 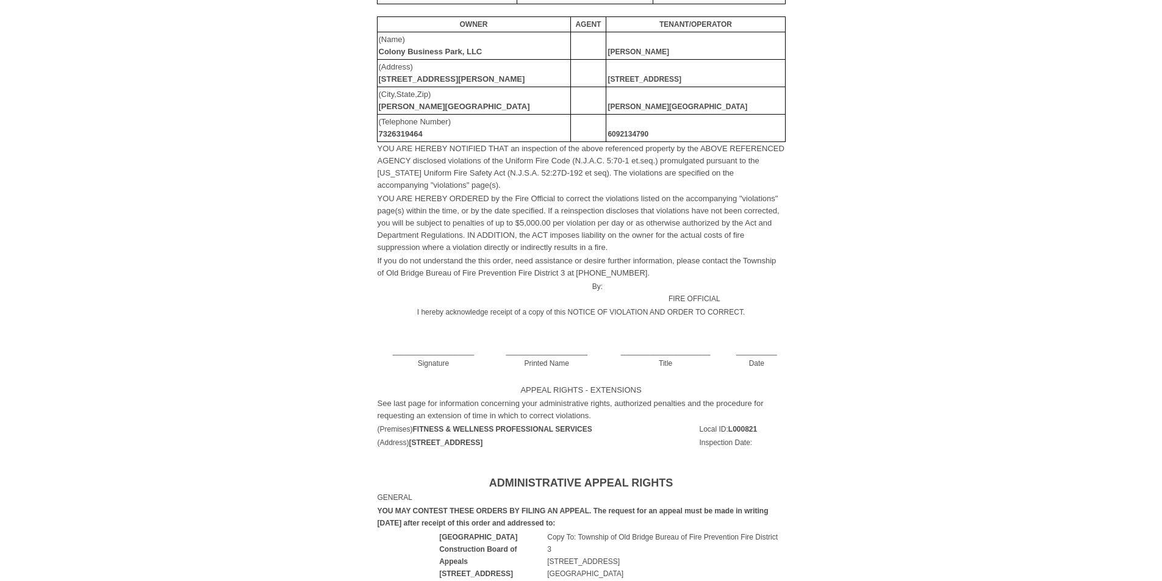 I want to click on td: (Premises), so click(x=535, y=429).